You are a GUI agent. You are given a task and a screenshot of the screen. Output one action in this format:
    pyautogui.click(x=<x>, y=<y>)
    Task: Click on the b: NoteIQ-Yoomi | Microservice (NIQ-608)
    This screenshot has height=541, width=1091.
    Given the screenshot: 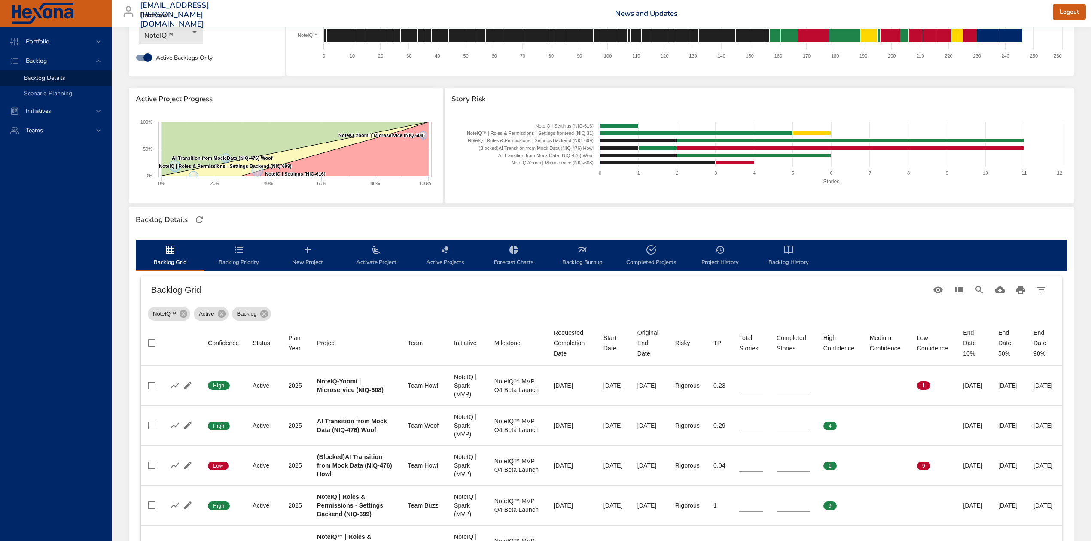 What is the action you would take?
    pyautogui.click(x=350, y=386)
    